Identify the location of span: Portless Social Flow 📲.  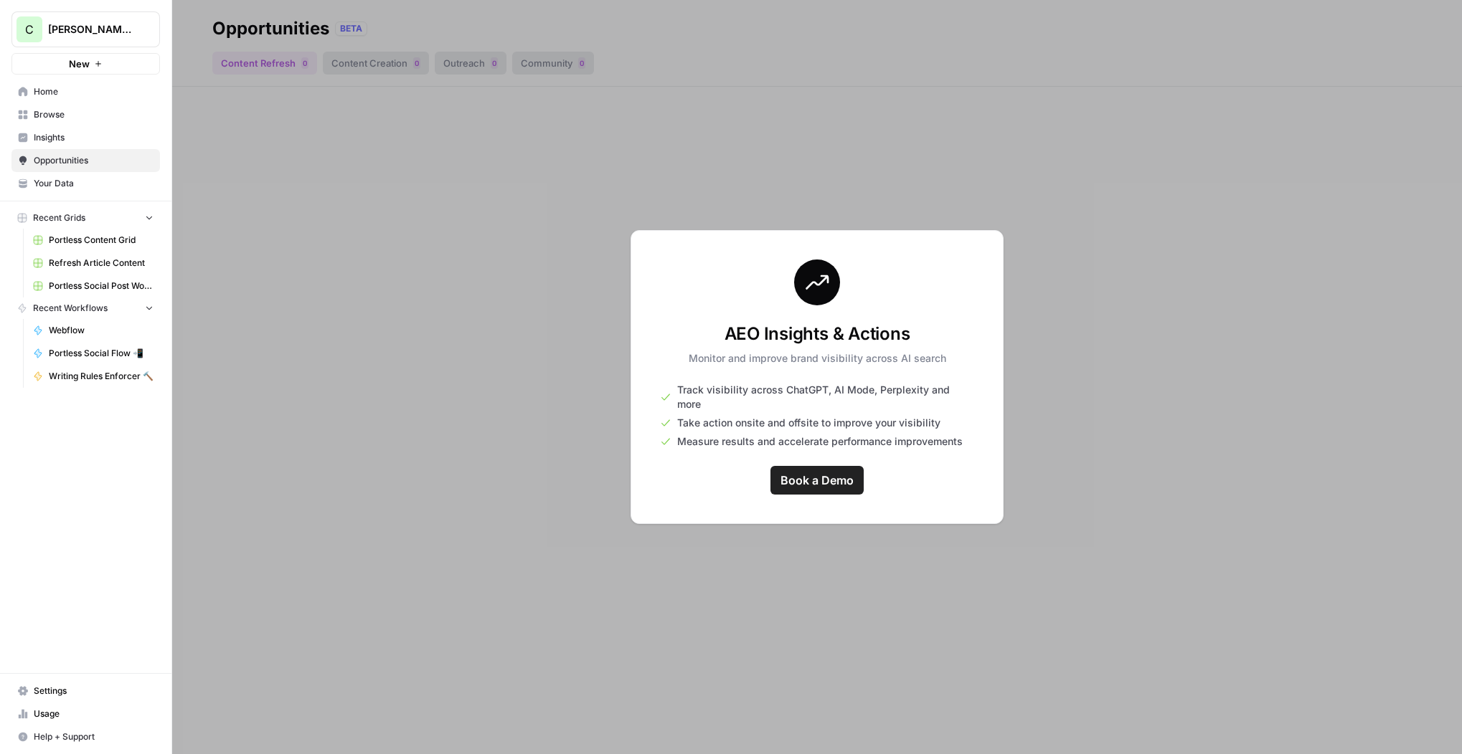
(101, 354).